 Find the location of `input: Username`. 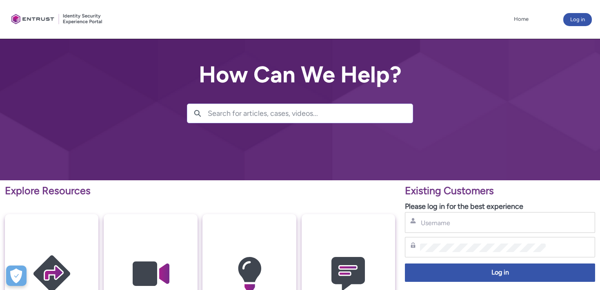

input: Username is located at coordinates (483, 223).